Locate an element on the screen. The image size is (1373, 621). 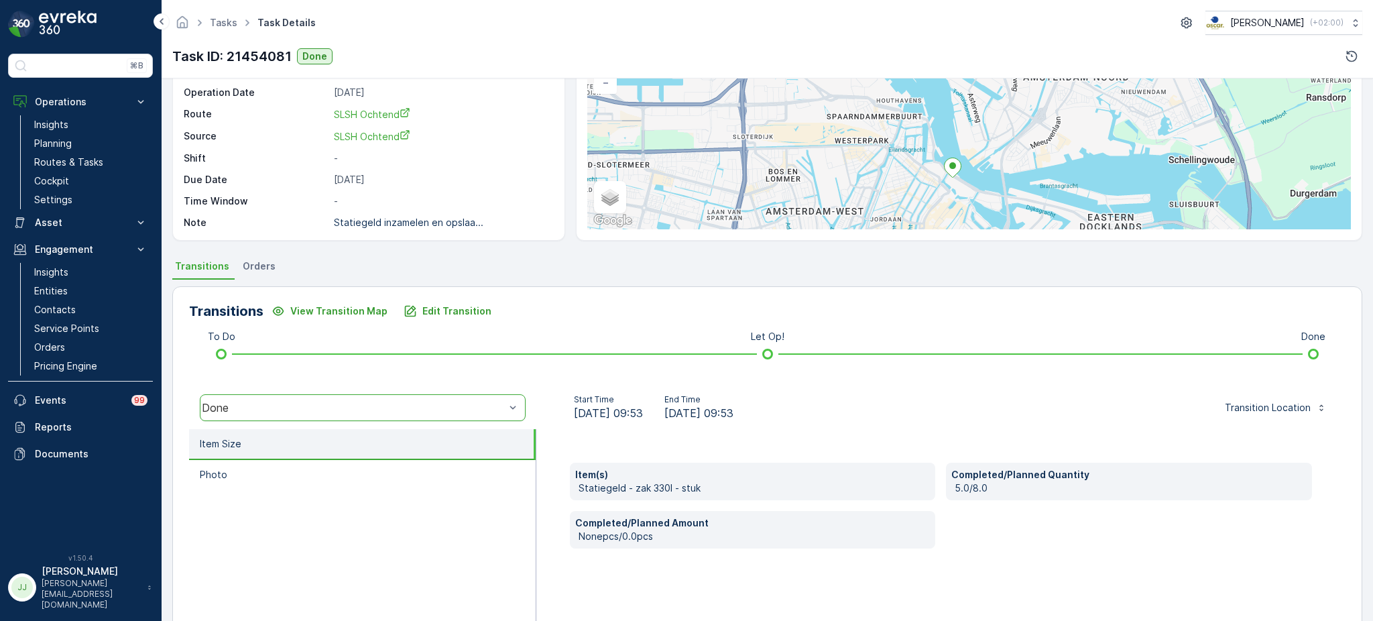
p: View Transition Map is located at coordinates (339, 311).